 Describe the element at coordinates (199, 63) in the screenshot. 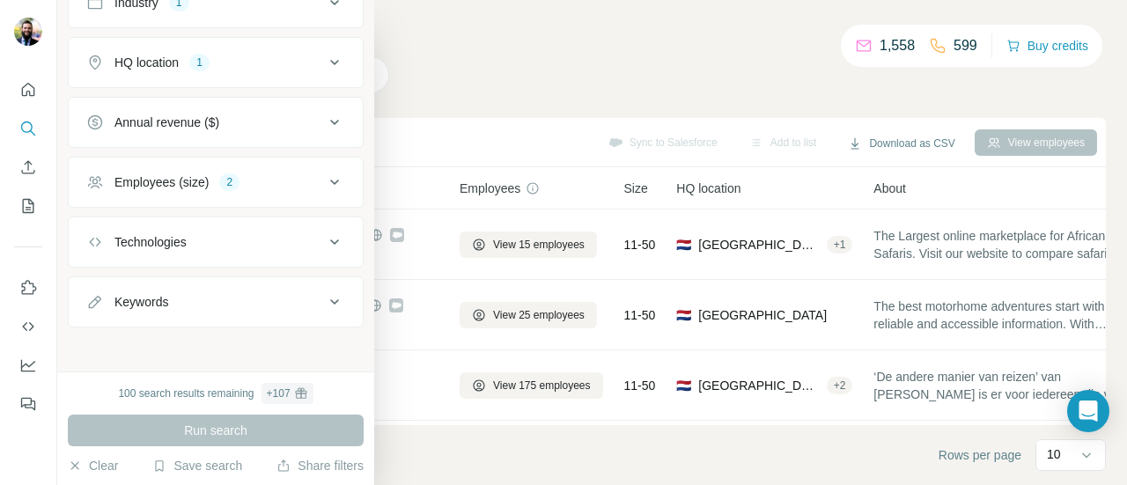

I see `div: 1` at that location.